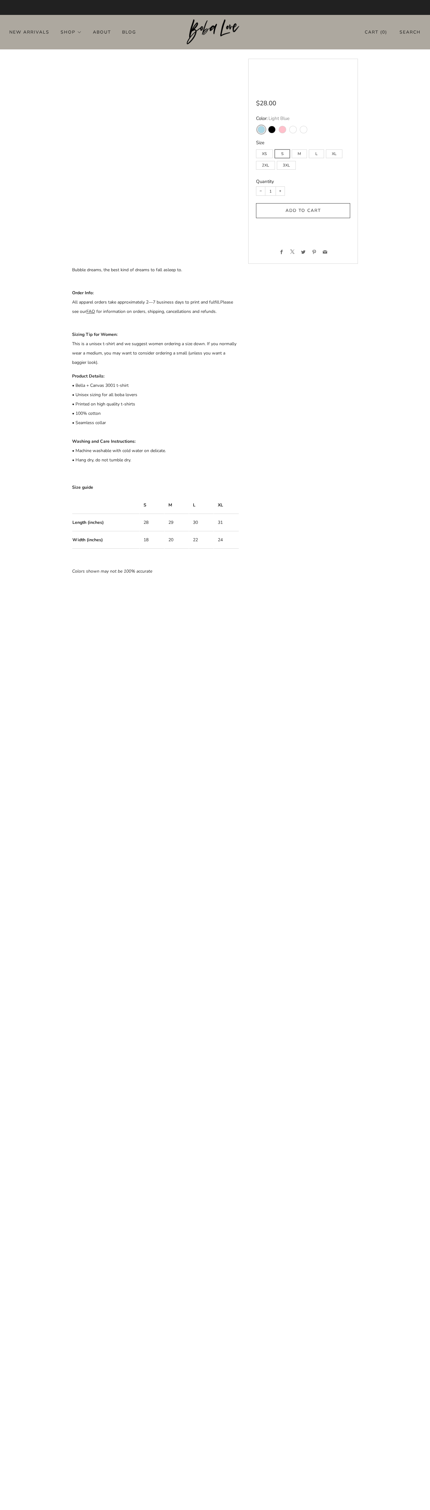 Image resolution: width=430 pixels, height=1510 pixels. Describe the element at coordinates (334, 154) in the screenshot. I see `label: XL` at that location.